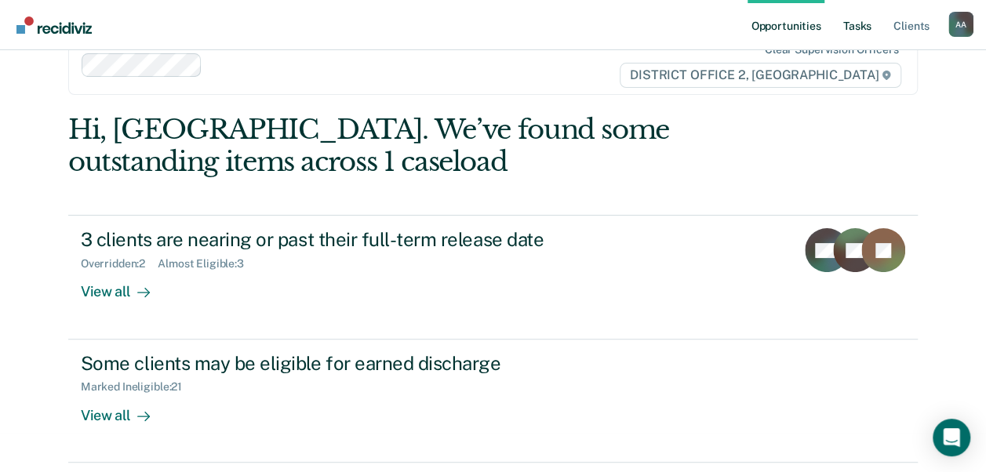 Image resolution: width=986 pixels, height=472 pixels. I want to click on div: 3 clients are nearing or past their full-term release date, so click(356, 239).